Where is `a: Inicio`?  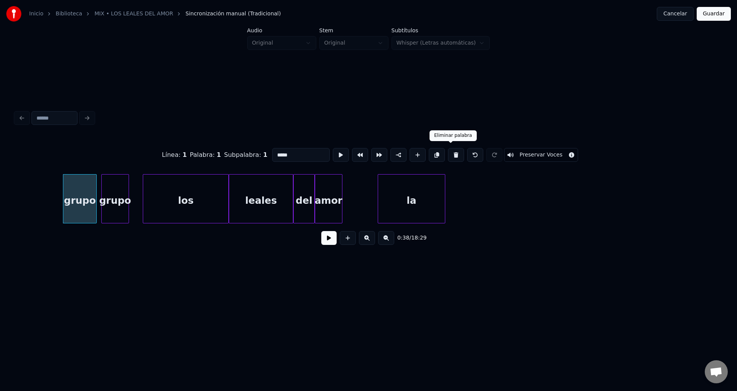
a: Inicio is located at coordinates (36, 14).